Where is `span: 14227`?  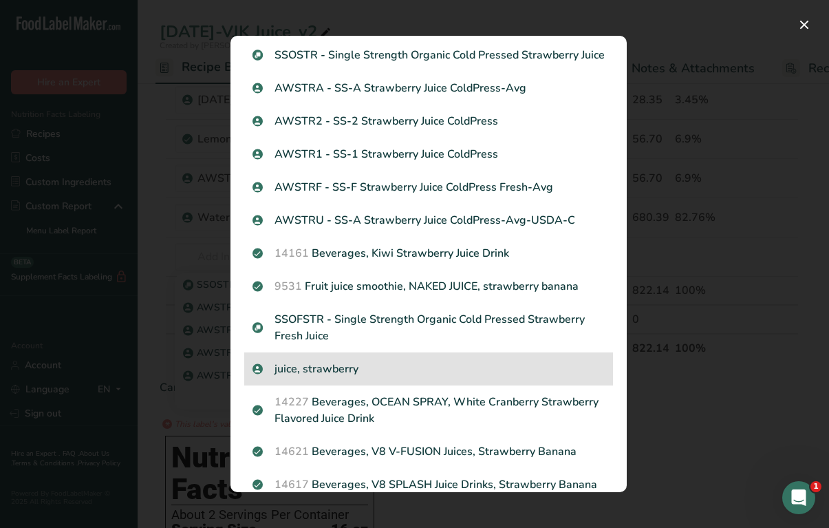 span: 14227 is located at coordinates (292, 402).